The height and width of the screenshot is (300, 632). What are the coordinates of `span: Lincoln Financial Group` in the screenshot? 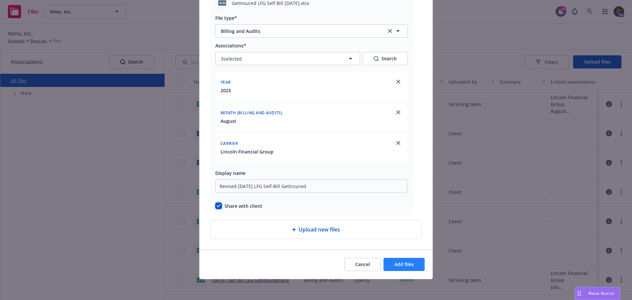 It's located at (247, 152).